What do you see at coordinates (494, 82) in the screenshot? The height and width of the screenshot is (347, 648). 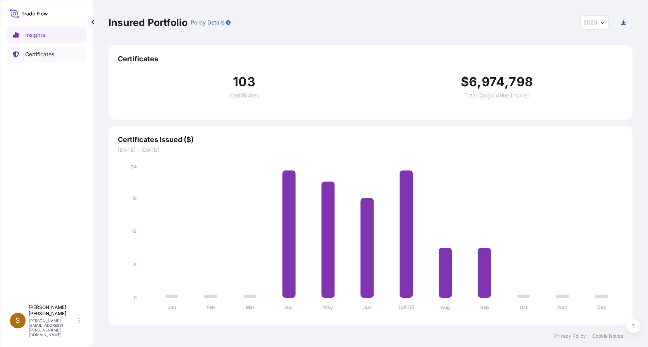 I see `span: 974` at bounding box center [494, 82].